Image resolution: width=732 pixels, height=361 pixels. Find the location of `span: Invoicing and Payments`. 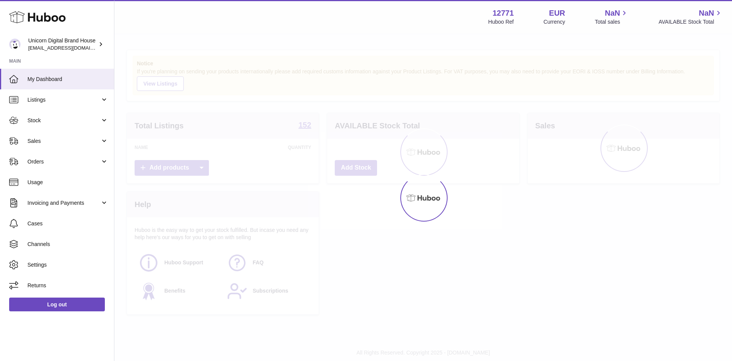

span: Invoicing and Payments is located at coordinates (64, 203).